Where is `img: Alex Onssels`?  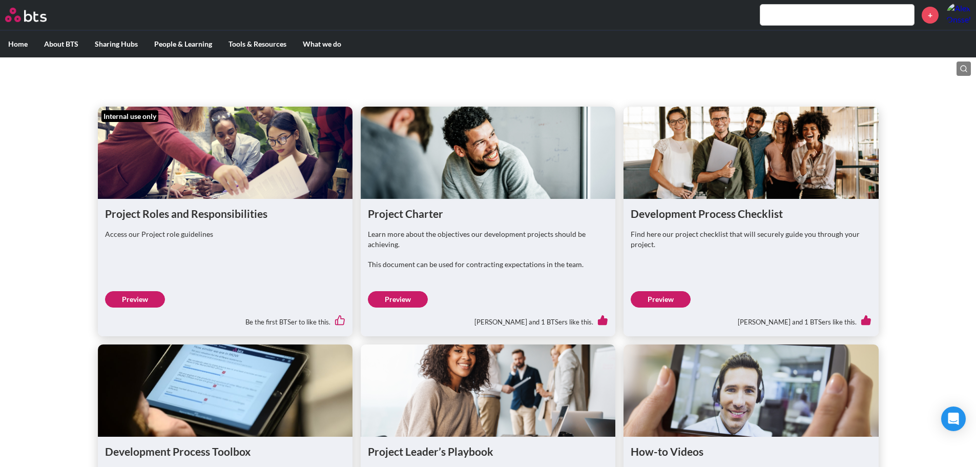
img: Alex Onssels is located at coordinates (958, 15).